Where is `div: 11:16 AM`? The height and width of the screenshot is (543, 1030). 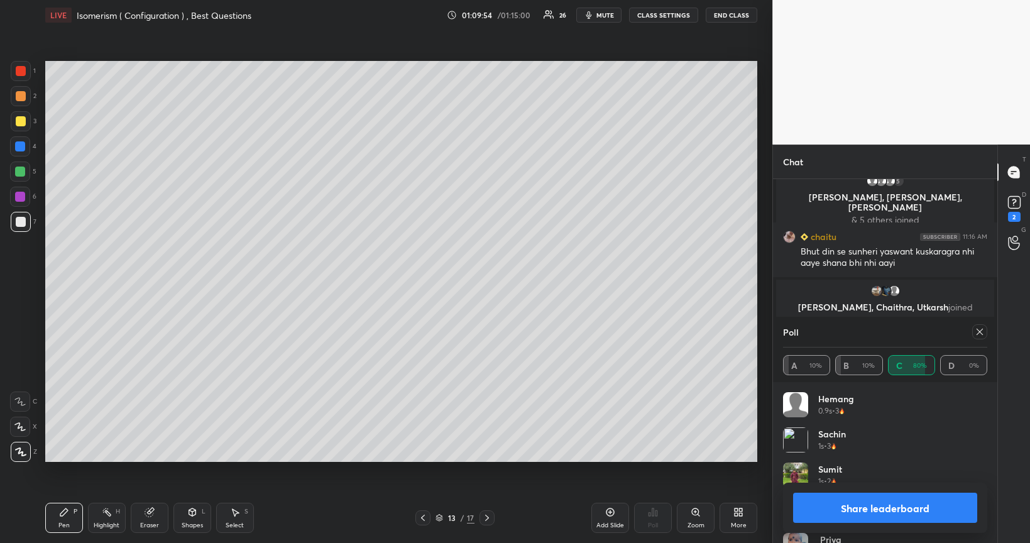
div: 11:16 AM is located at coordinates (975, 237).